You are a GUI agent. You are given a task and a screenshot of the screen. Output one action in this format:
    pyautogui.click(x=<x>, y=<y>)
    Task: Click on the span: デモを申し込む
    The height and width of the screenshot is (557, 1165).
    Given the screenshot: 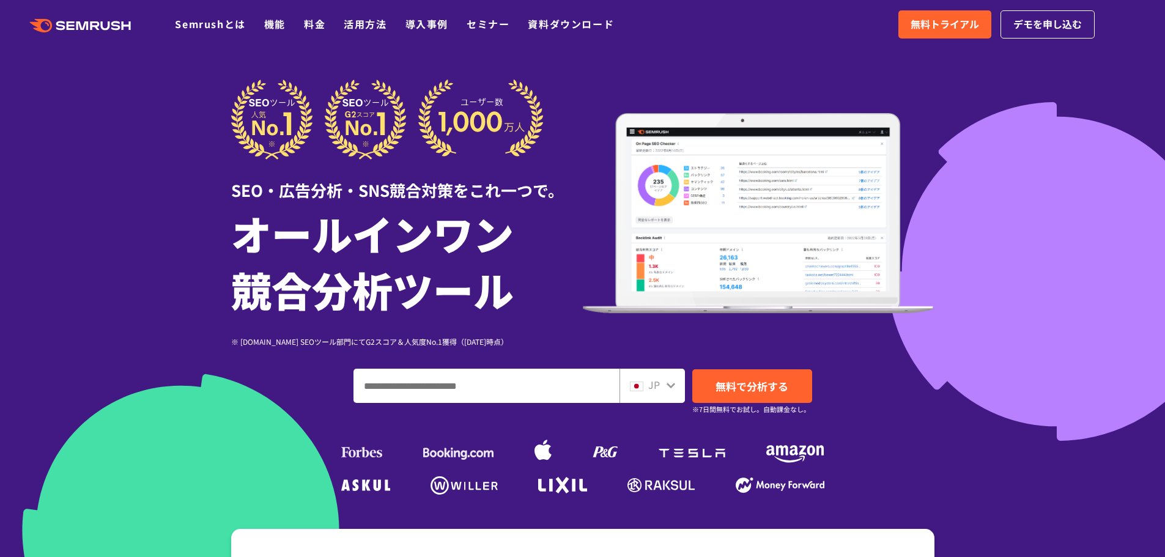 What is the action you would take?
    pyautogui.click(x=1048, y=24)
    